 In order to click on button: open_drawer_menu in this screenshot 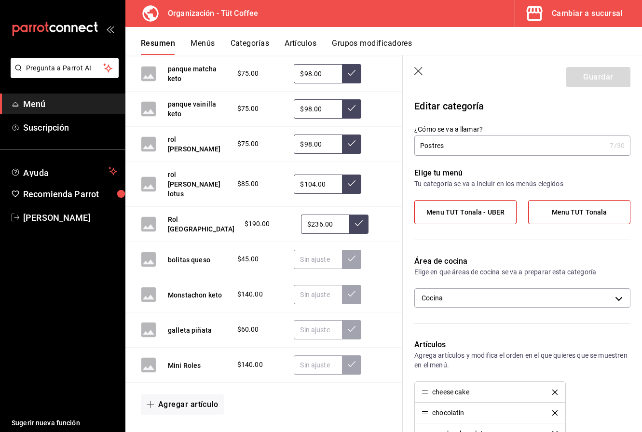, I will do `click(110, 29)`.